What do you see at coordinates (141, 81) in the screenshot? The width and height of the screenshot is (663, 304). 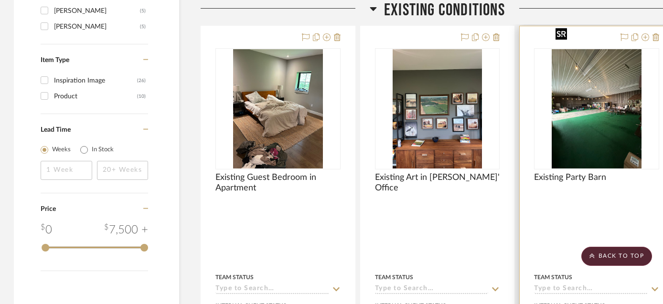 I see `div: (26)` at bounding box center [141, 81].